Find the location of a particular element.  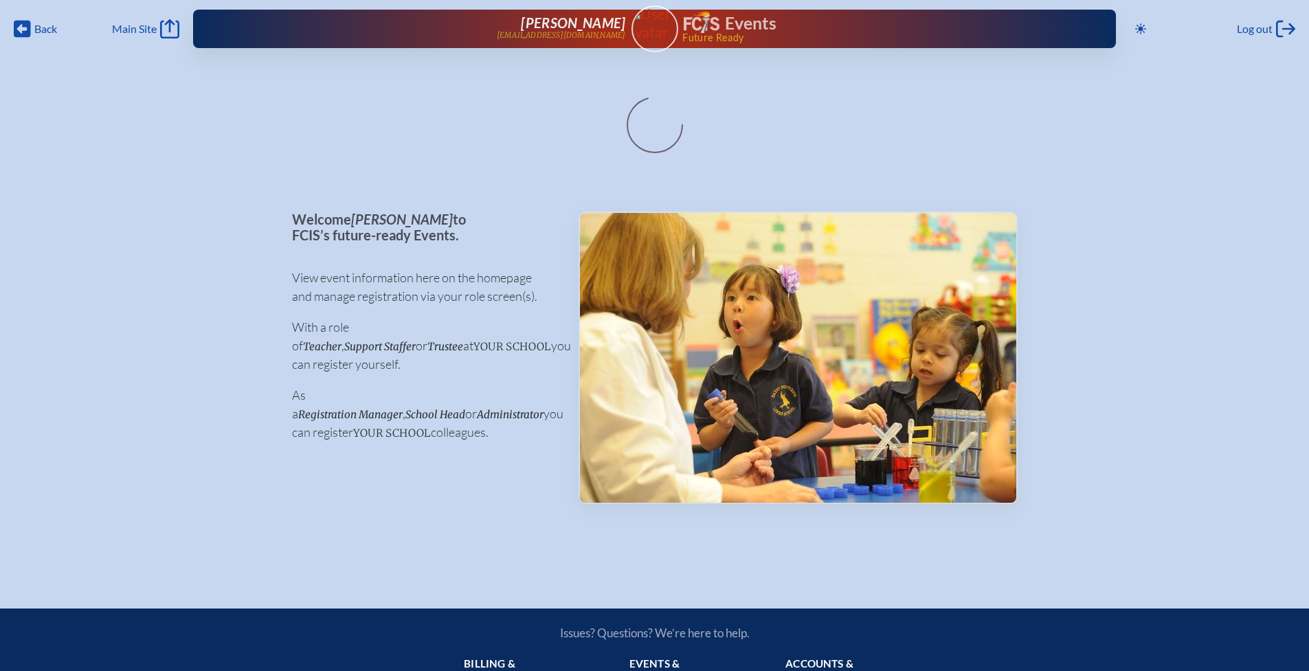

div: FCIS Events — Future ready is located at coordinates (878, 27).